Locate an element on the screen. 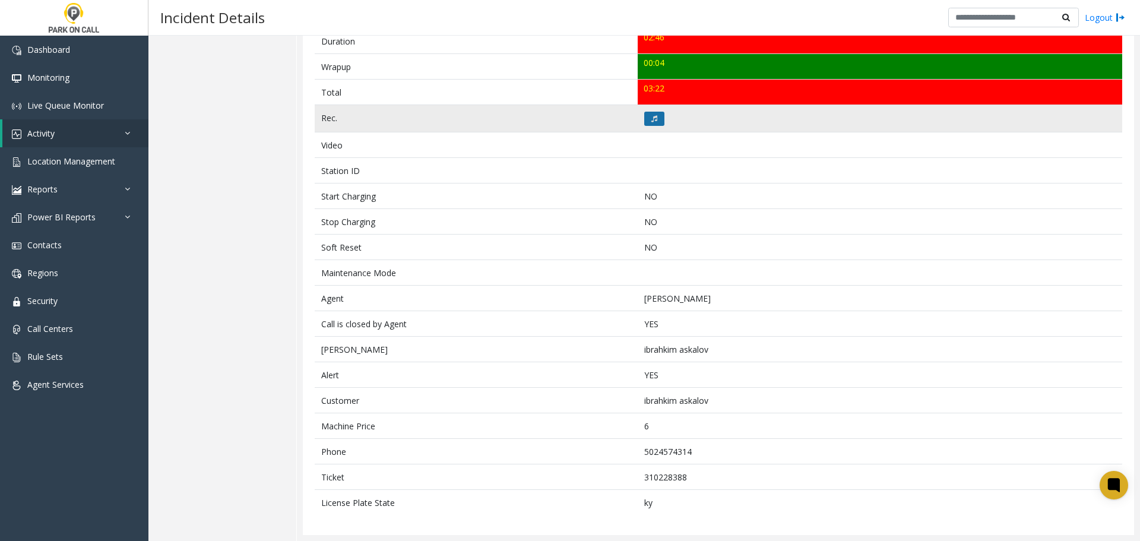 This screenshot has height=541, width=1140. td: 5024574314 is located at coordinates (880, 451).